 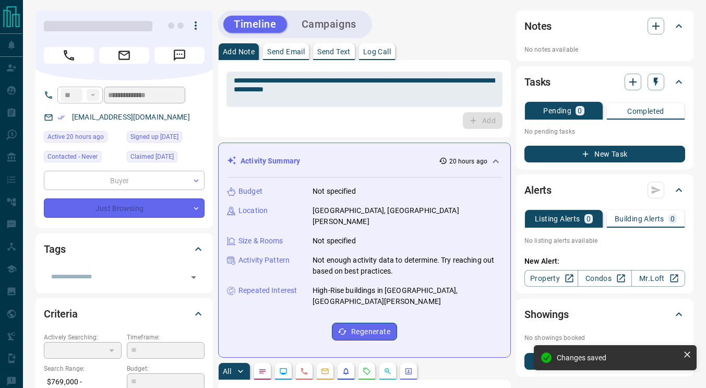 I want to click on p: Actively Searching:, so click(x=82, y=337).